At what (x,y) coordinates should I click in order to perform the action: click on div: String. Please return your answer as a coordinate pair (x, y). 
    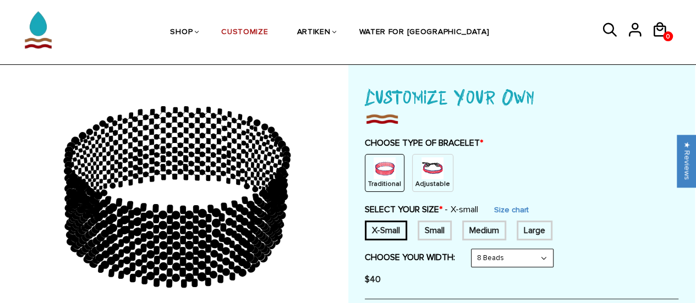
    Looking at the image, I should click on (433, 173).